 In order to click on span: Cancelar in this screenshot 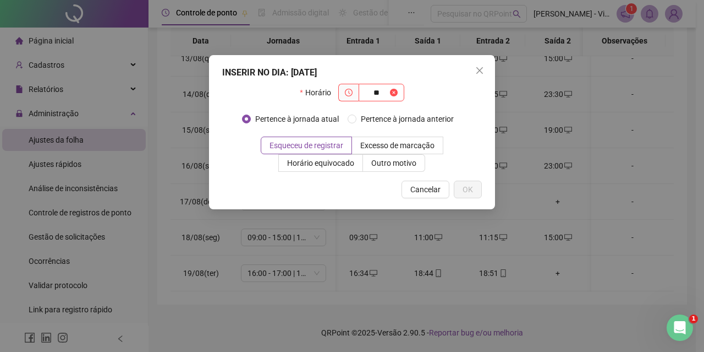, I will do `click(425, 189)`.